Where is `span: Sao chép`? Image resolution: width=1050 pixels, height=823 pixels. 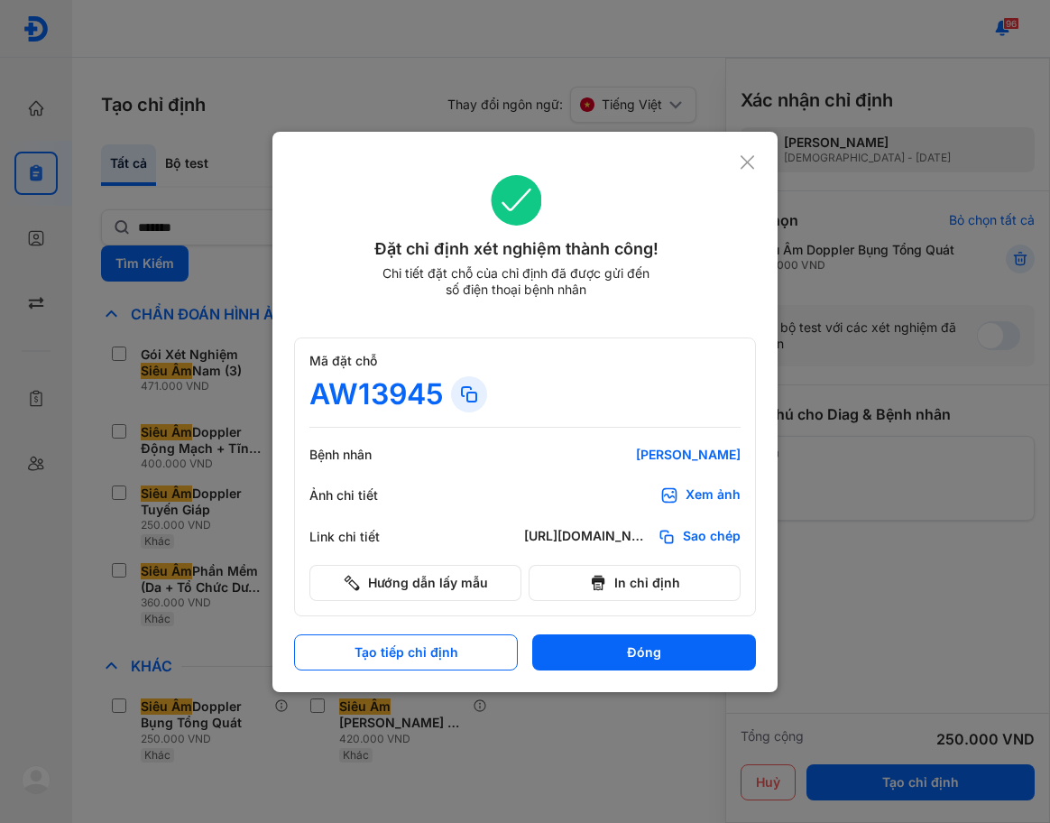
span: Sao chép is located at coordinates (712, 537).